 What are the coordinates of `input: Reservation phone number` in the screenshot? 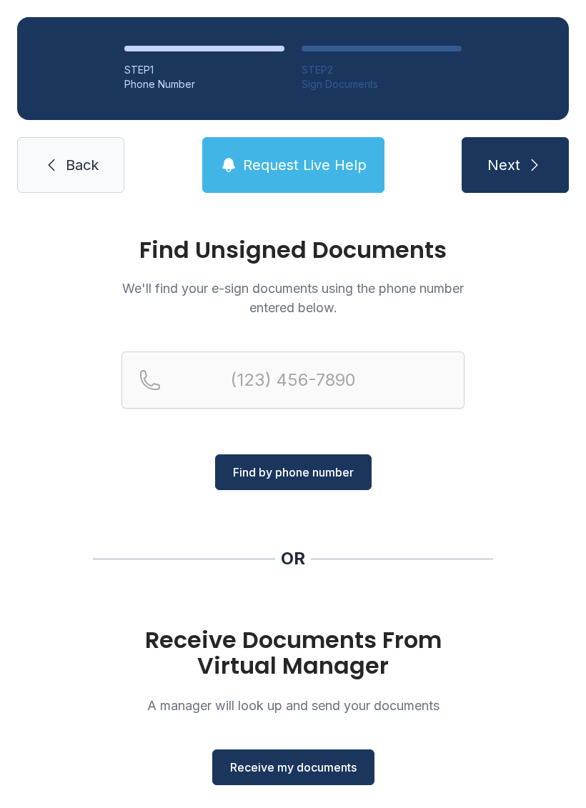 It's located at (293, 380).